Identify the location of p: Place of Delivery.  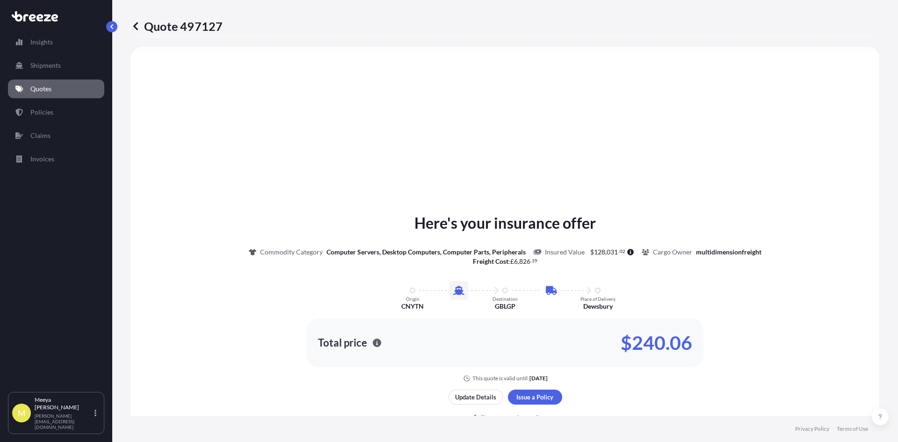
(598, 299).